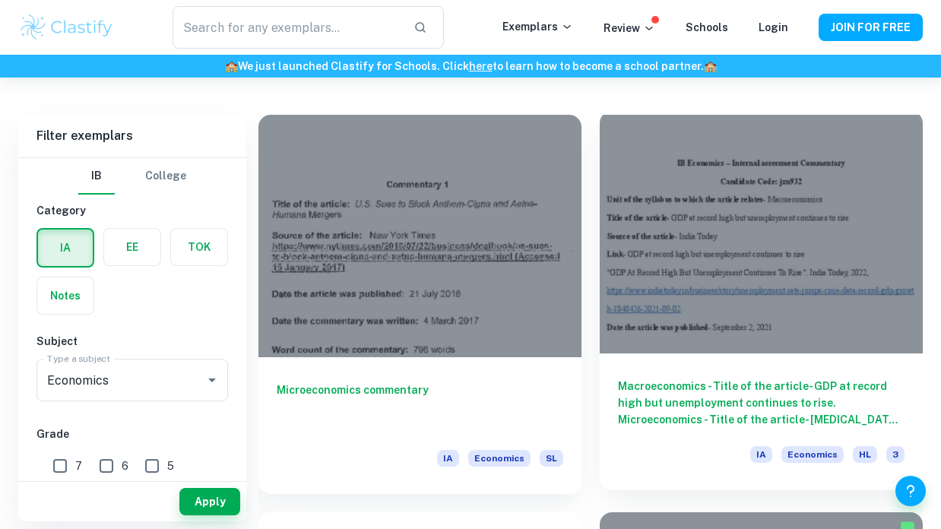 The image size is (941, 529). I want to click on img: Clastify logo, so click(66, 27).